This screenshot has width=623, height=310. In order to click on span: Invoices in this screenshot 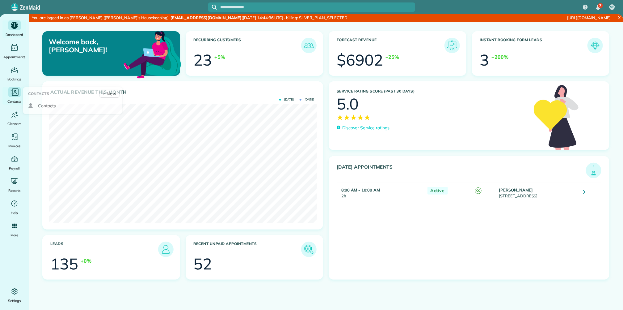, I will do `click(15, 146)`.